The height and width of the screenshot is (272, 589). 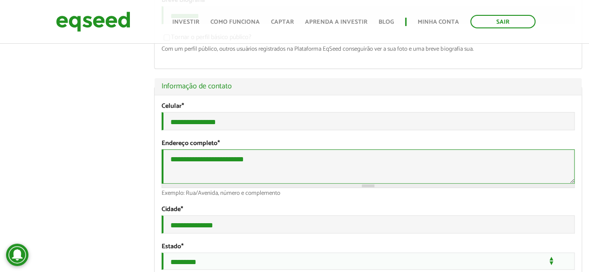 I want to click on img: EqSeed, so click(x=93, y=21).